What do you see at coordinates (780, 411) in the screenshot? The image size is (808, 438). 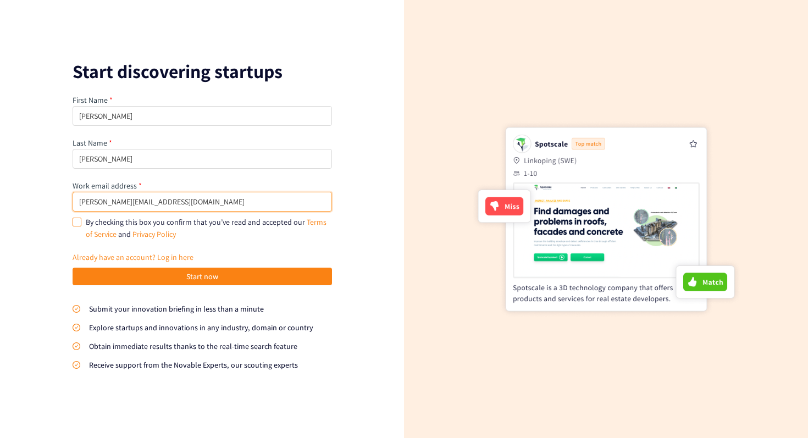 I see `div: Chat Widget` at bounding box center [780, 411].